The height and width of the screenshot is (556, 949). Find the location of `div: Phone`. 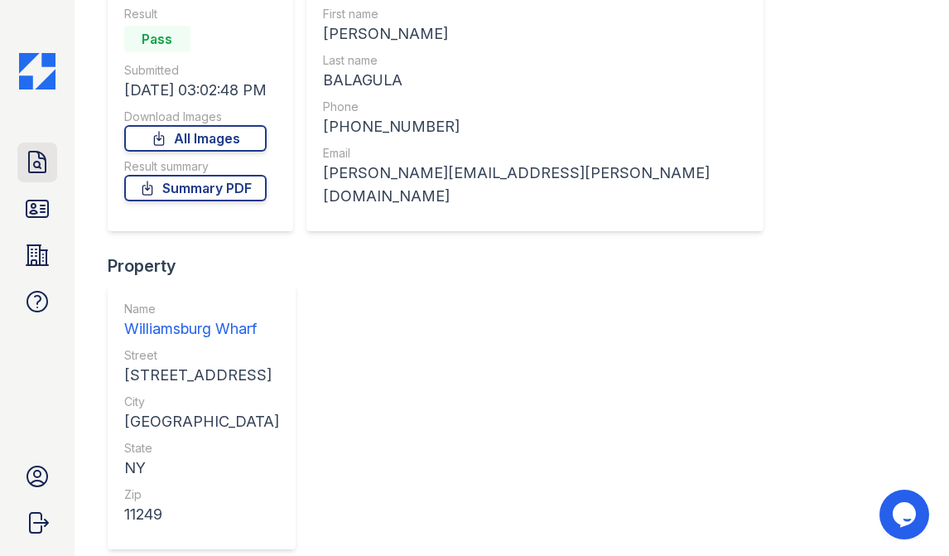

div: Phone is located at coordinates (535, 107).